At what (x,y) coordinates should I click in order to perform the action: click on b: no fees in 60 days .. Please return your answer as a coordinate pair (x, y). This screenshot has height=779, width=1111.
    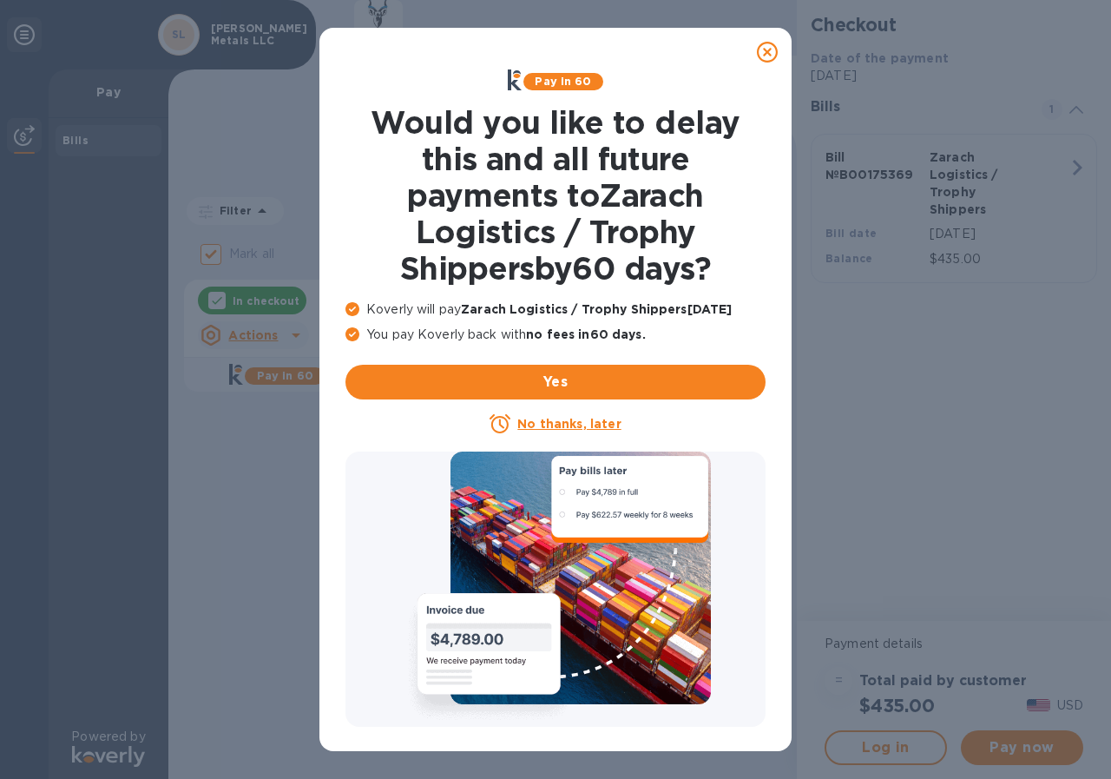
    Looking at the image, I should click on (585, 334).